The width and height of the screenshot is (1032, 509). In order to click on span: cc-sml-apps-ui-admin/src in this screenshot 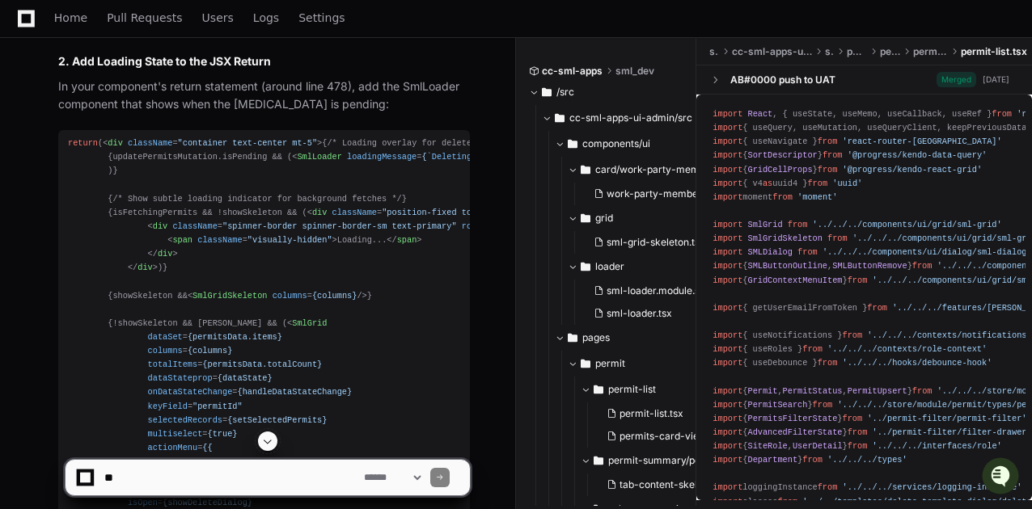, I will do `click(631, 118)`.